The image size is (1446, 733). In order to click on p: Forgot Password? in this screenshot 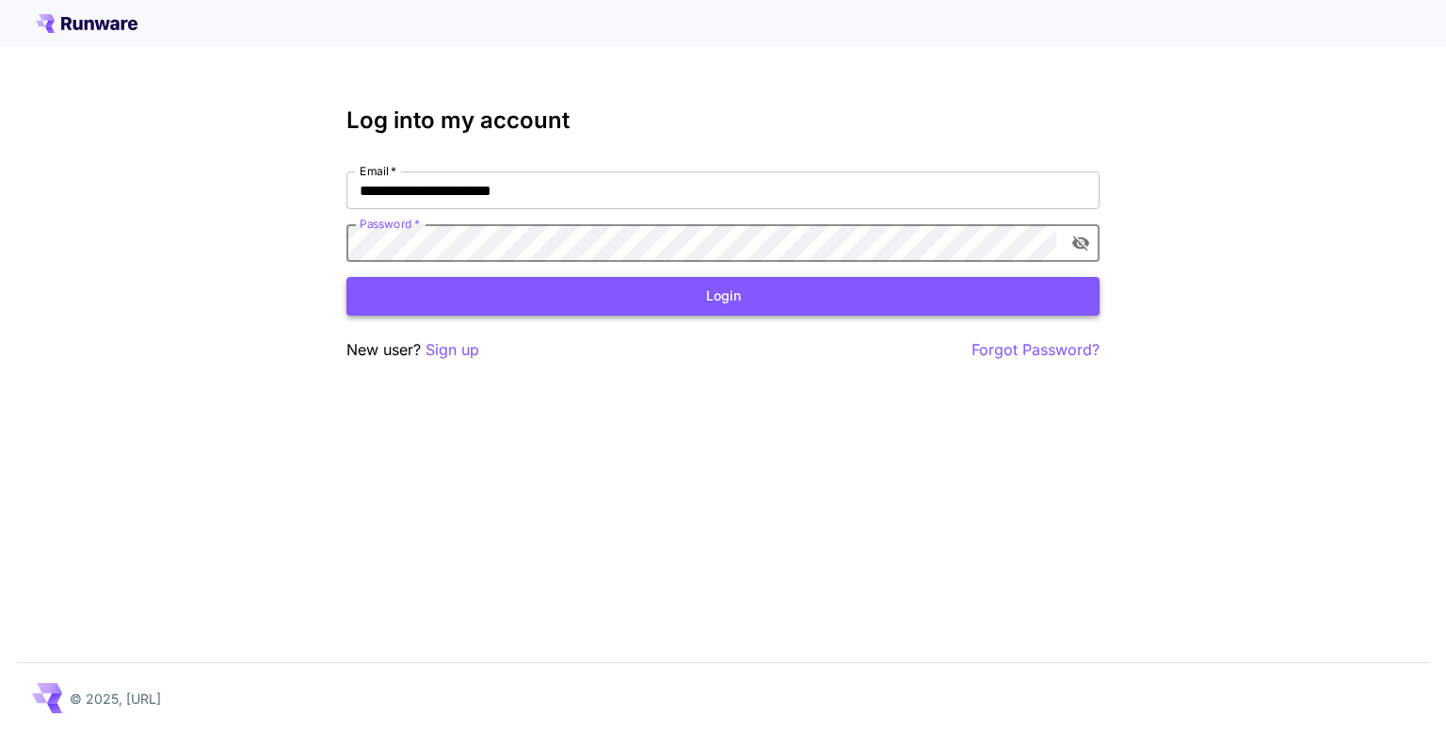, I will do `click(1036, 349)`.